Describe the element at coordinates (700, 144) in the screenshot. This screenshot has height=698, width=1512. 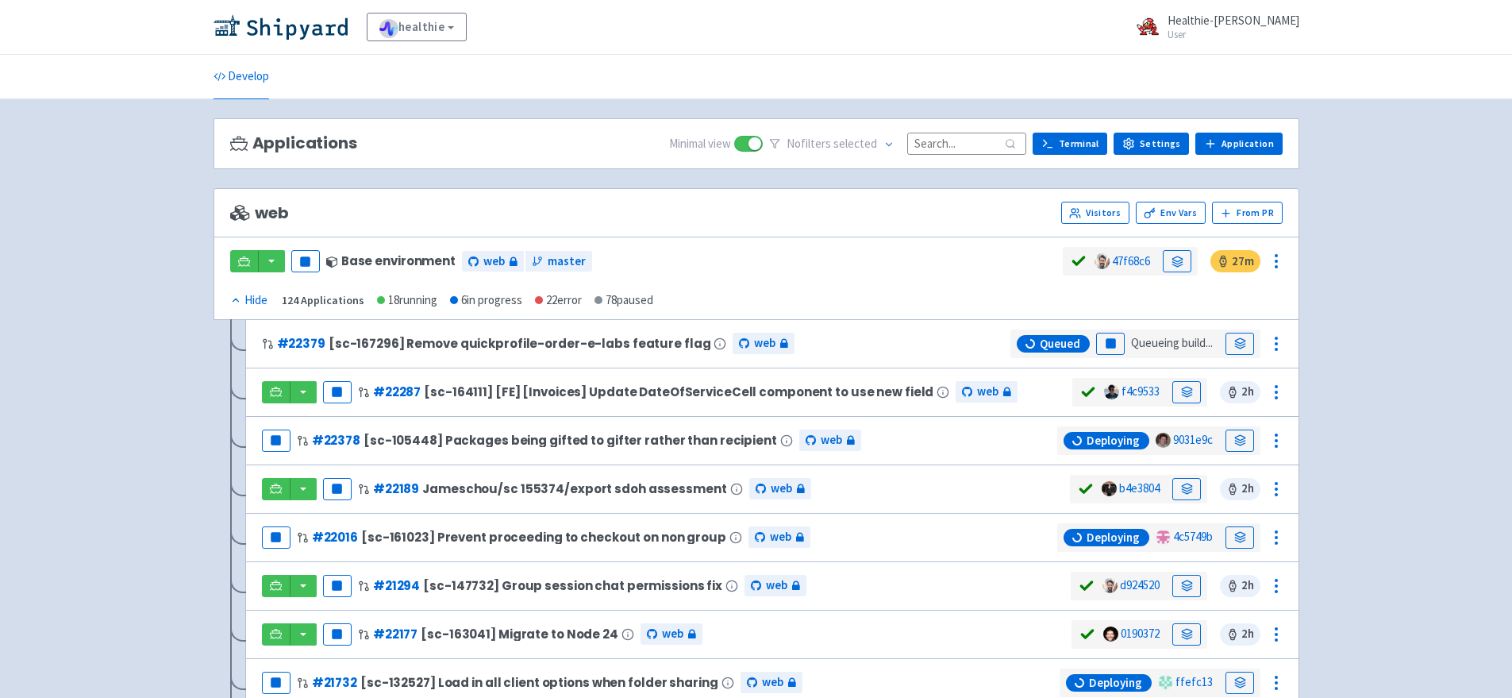
I see `span: Minimal view` at that location.